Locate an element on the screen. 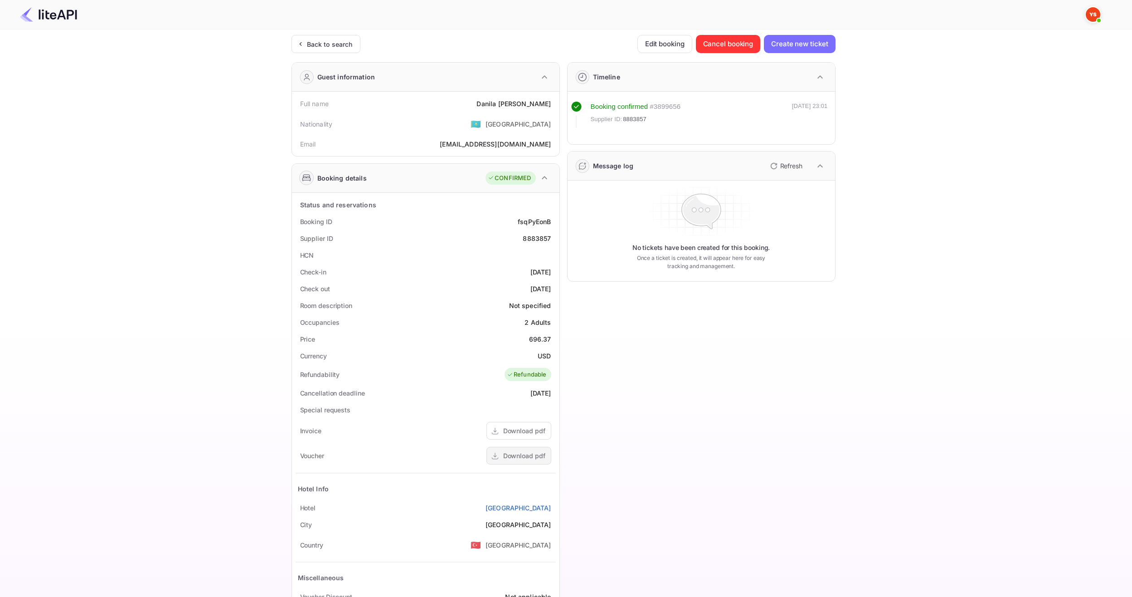 The width and height of the screenshot is (1132, 597). div: Not specified is located at coordinates (530, 305).